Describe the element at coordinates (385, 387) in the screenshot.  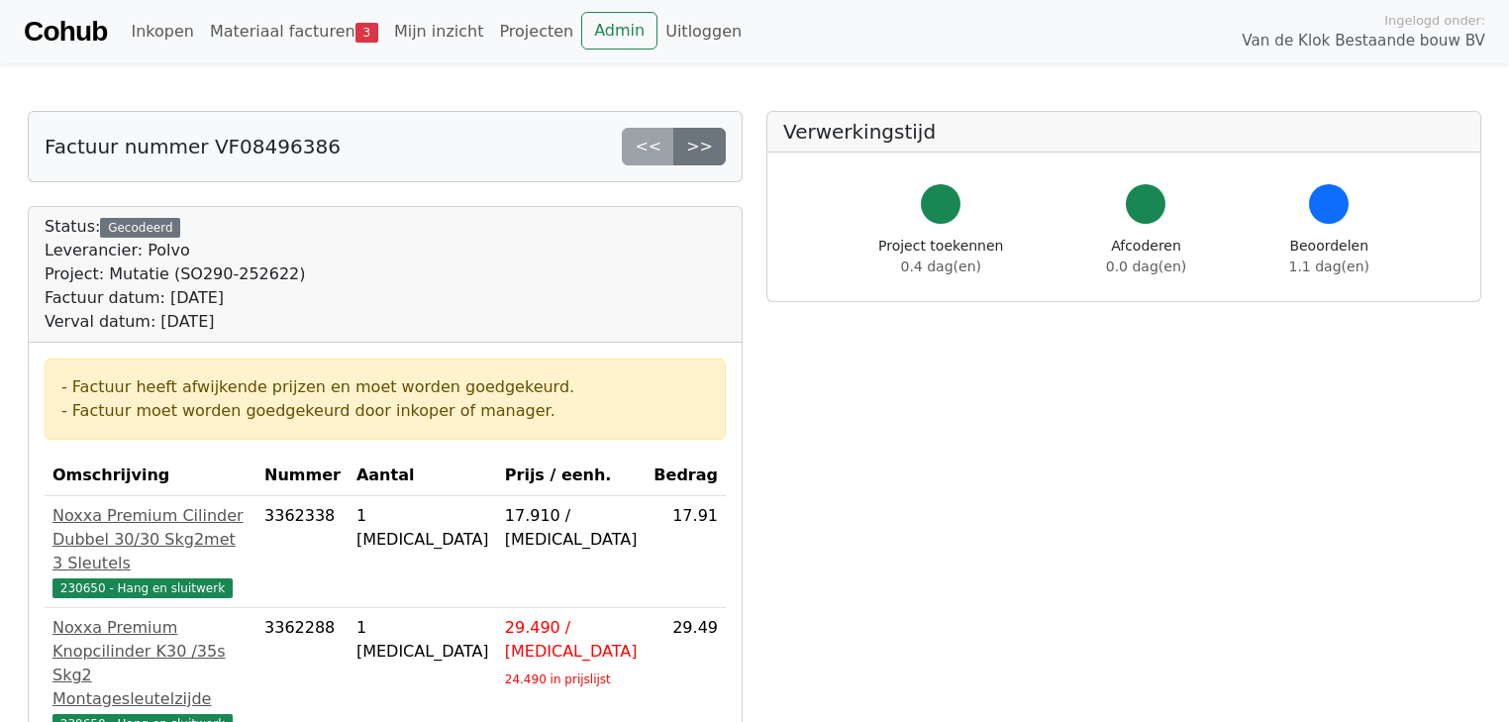
I see `div: - Factuur heeft afwijkende prijzen en moet worden goedgekeurd.` at that location.